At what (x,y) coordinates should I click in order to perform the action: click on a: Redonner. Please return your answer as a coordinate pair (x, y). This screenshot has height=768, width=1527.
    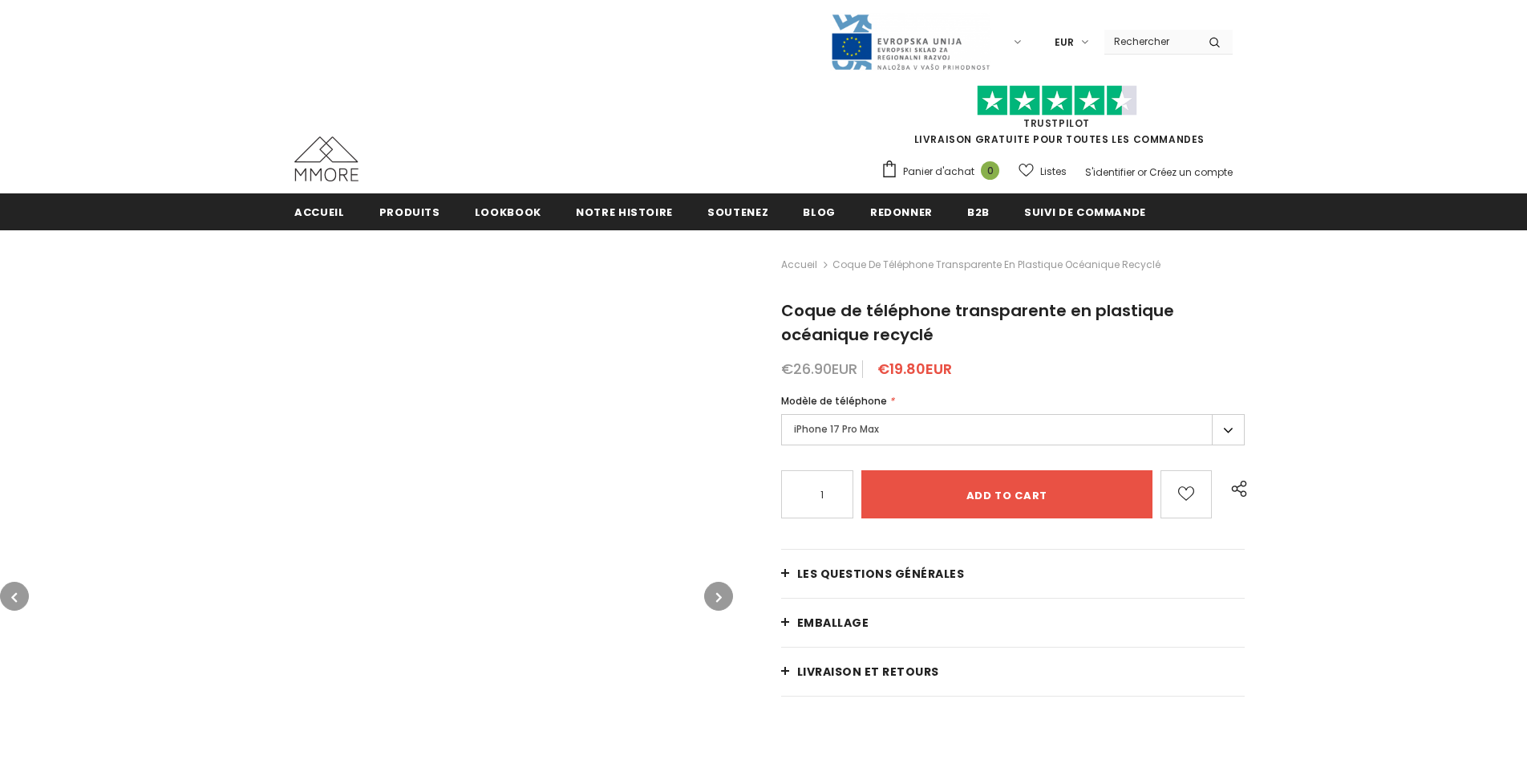
    Looking at the image, I should click on (902, 211).